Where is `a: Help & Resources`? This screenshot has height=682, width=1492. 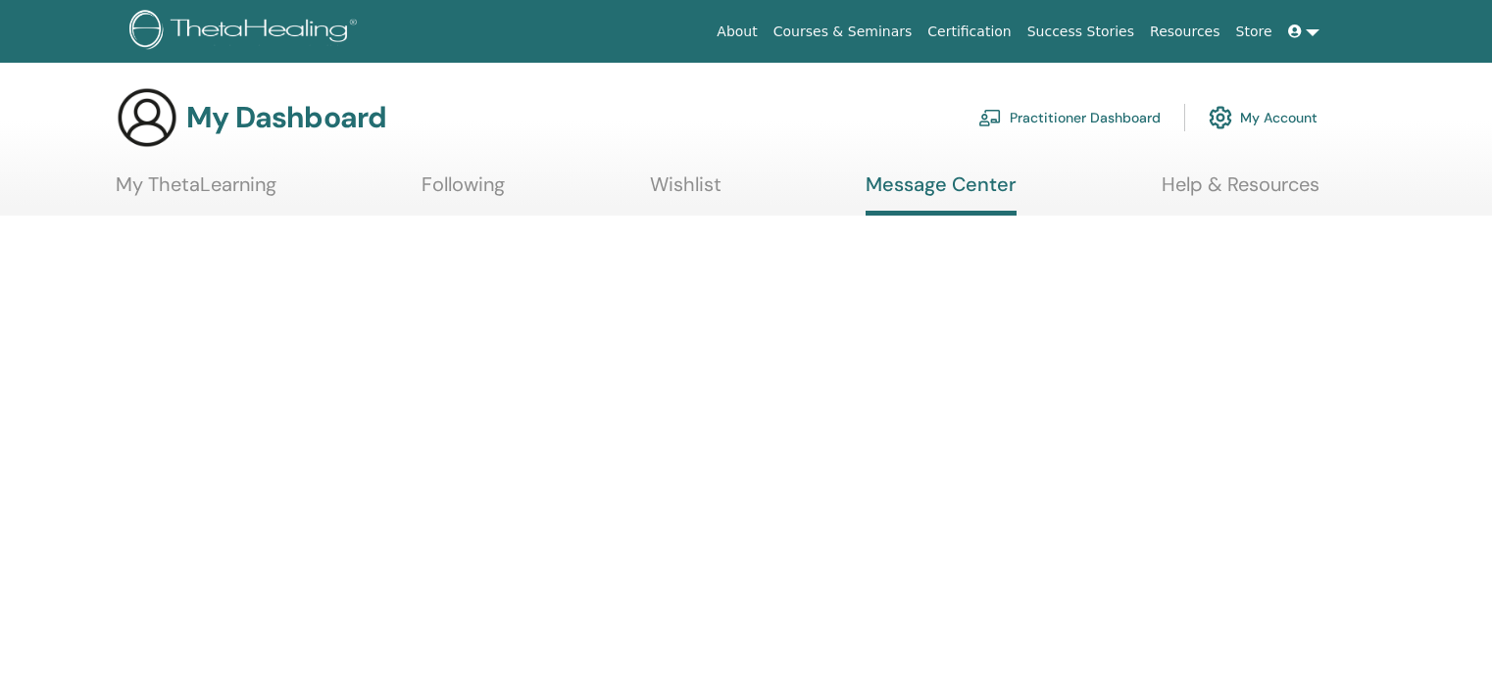 a: Help & Resources is located at coordinates (1240, 191).